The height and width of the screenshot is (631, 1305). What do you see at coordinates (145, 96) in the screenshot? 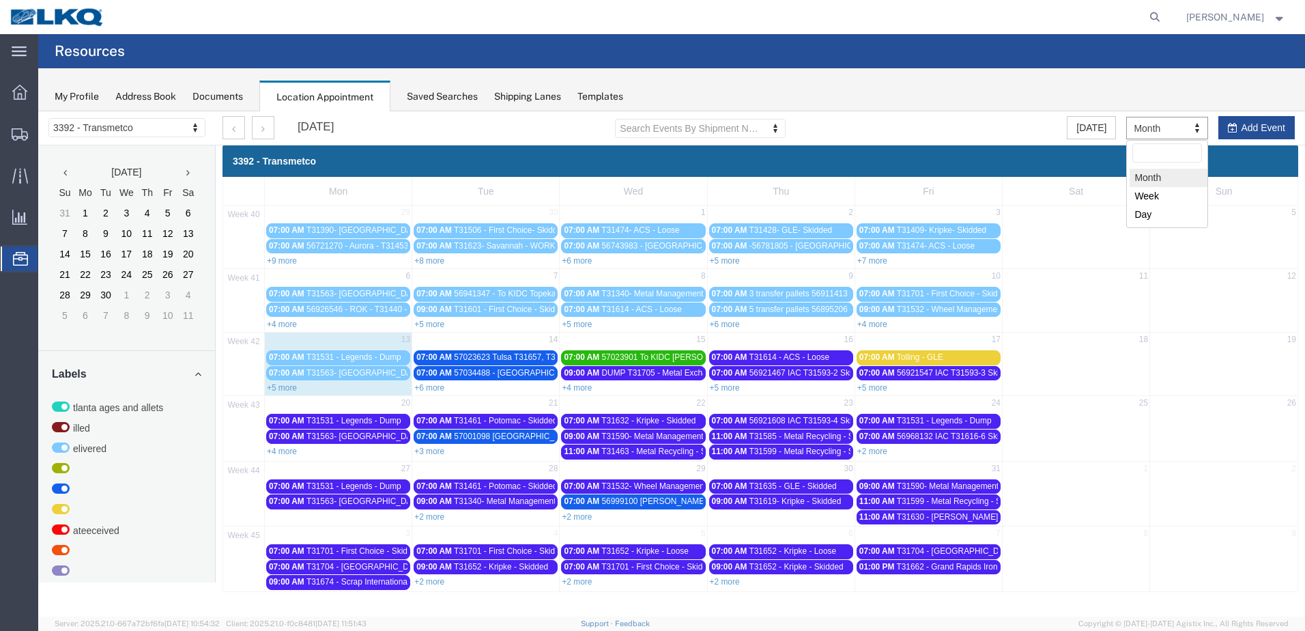
I see `div: Address Book` at bounding box center [145, 96].